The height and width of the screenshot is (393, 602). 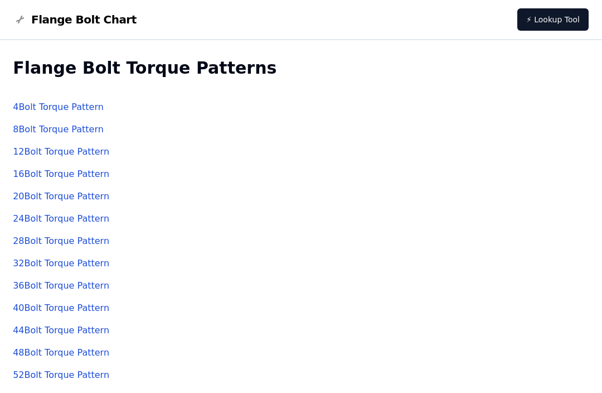 What do you see at coordinates (84, 20) in the screenshot?
I see `span: Flange Bolt Chart` at bounding box center [84, 20].